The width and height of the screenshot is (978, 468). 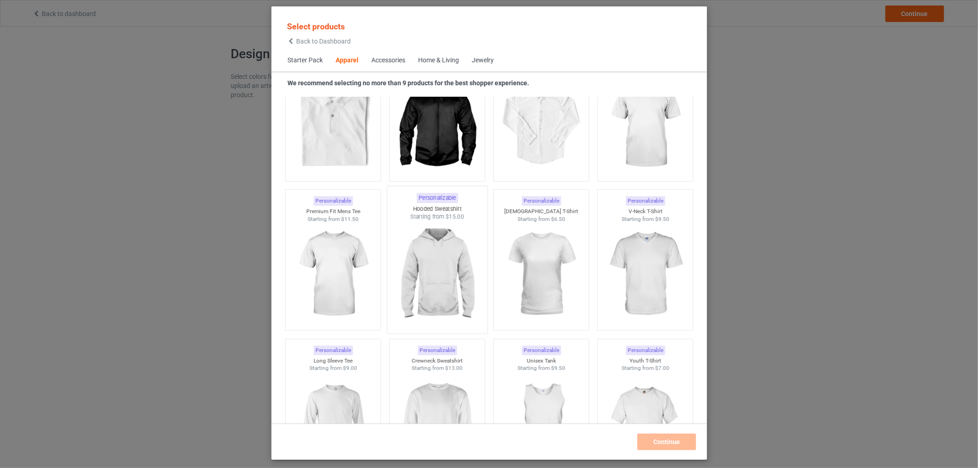 What do you see at coordinates (437, 361) in the screenshot?
I see `div: Crewneck Sweatshirt` at bounding box center [437, 361].